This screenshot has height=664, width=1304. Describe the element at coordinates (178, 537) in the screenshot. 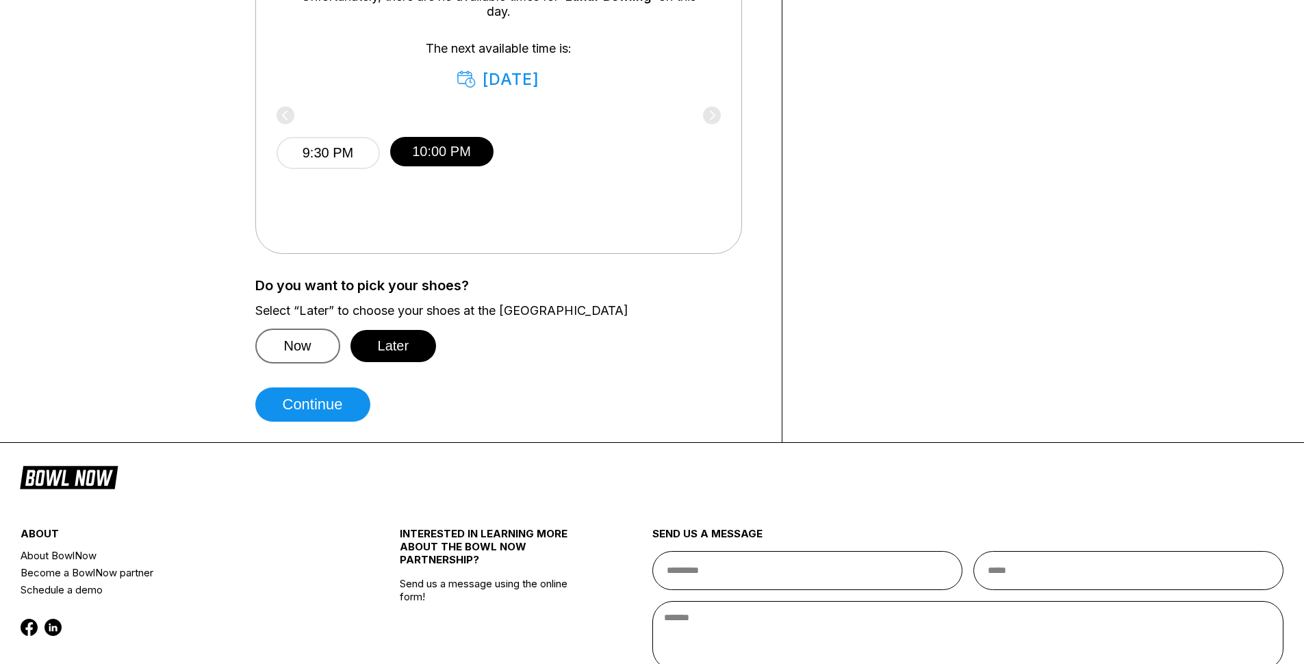

I see `div: about` at that location.